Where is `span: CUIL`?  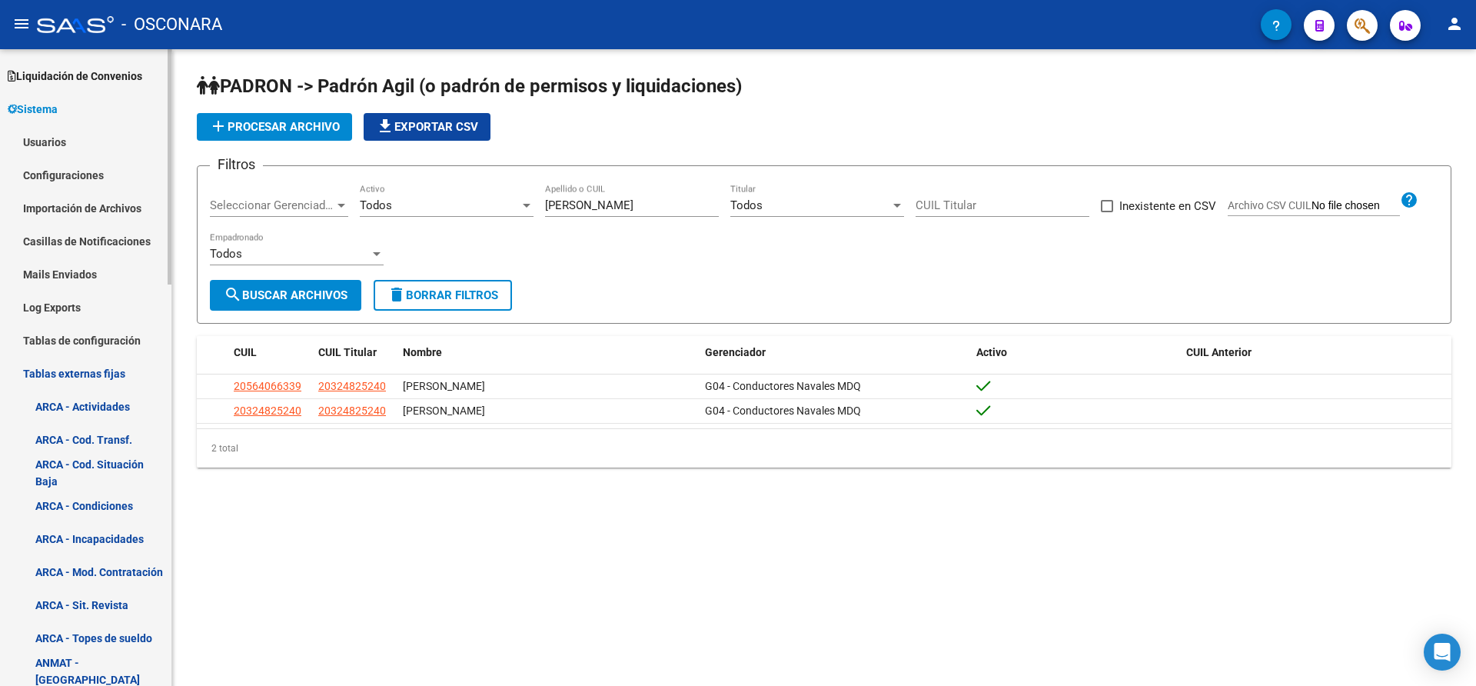 span: CUIL is located at coordinates (245, 352).